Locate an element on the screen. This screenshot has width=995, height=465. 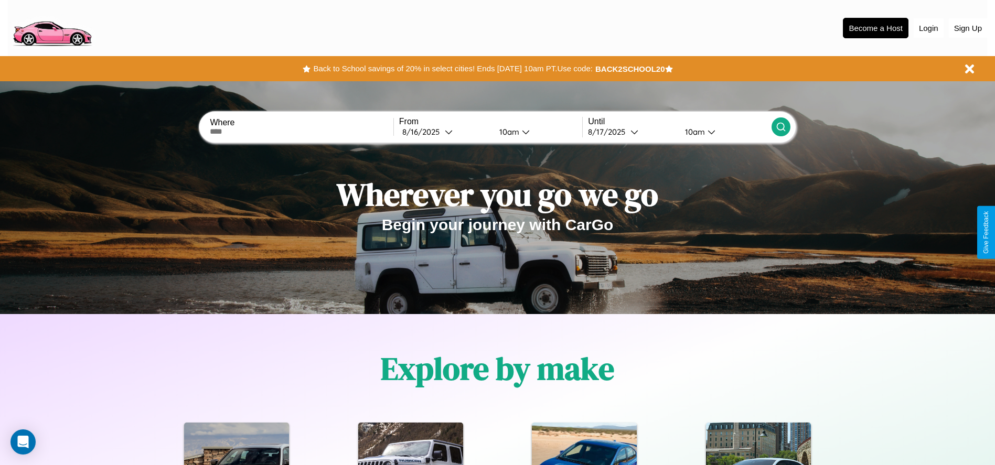
div: Give Feedback is located at coordinates (986, 232).